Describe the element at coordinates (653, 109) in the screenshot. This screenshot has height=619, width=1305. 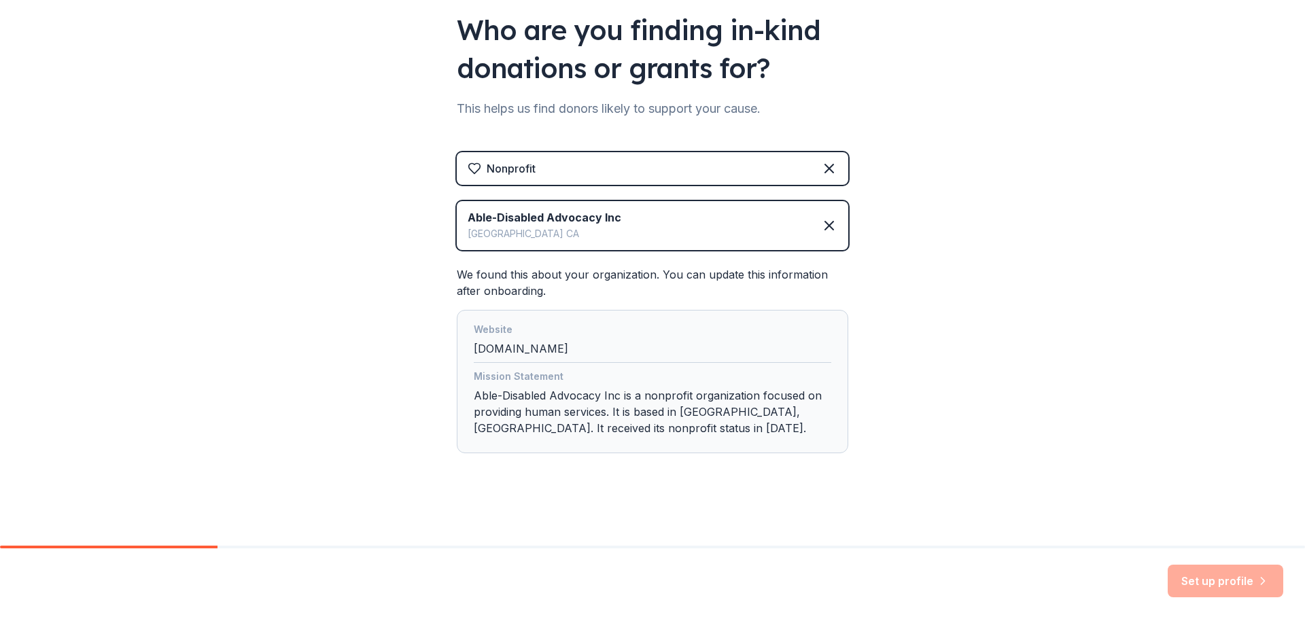
I see `div: This helps us find donors likely to support your cause.` at that location.